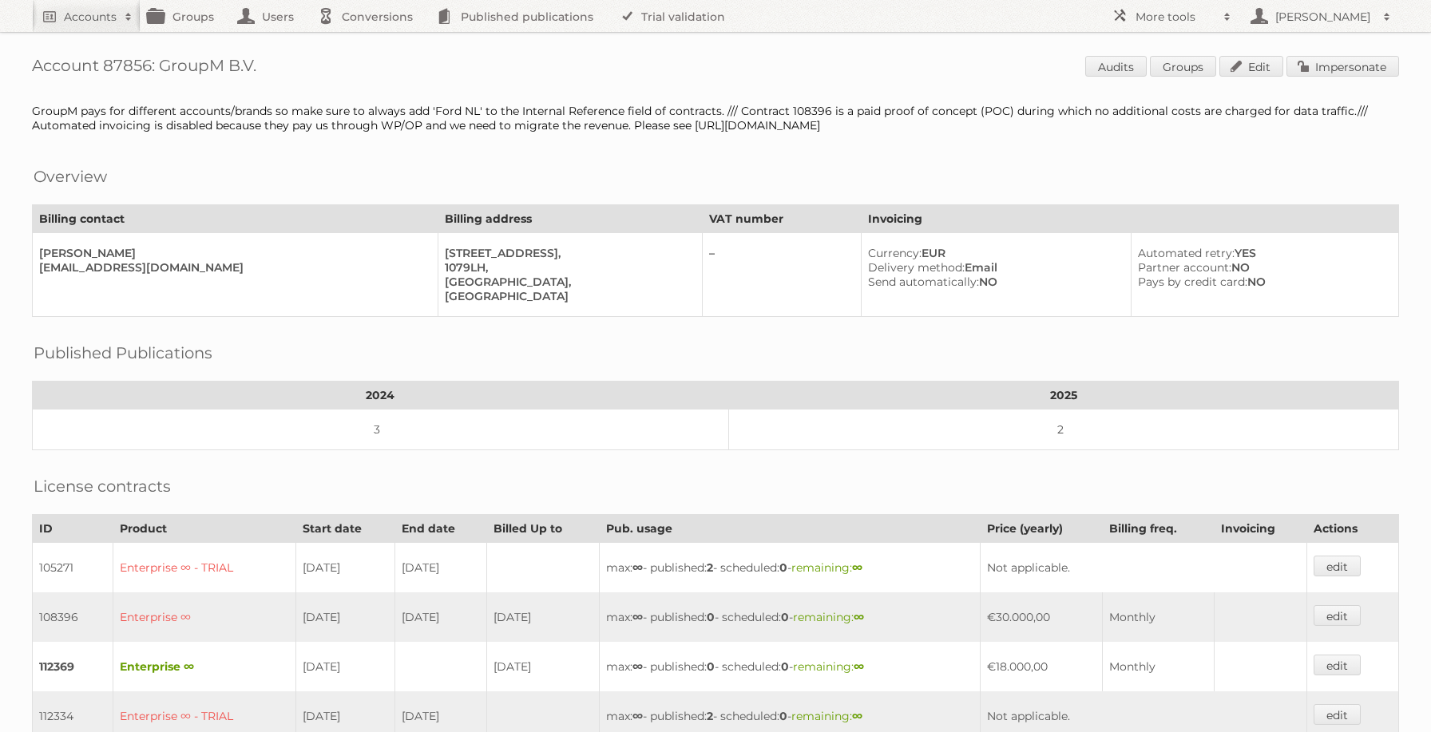 The width and height of the screenshot is (1431, 732). I want to click on a: Groups, so click(1182, 66).